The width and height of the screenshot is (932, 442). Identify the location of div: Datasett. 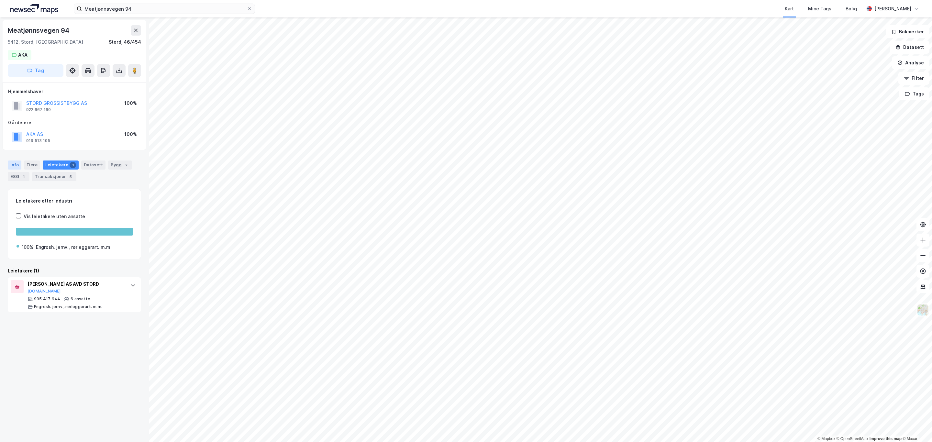
(93, 165).